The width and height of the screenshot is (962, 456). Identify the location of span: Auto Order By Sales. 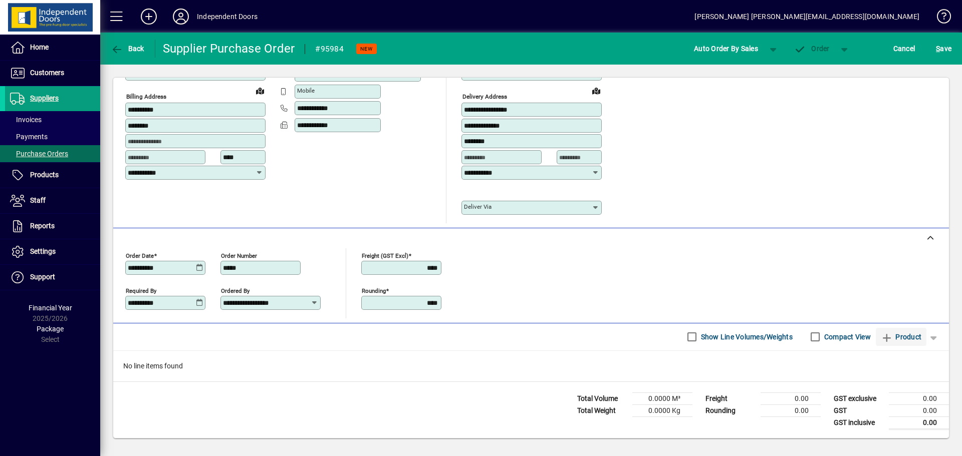
(726, 49).